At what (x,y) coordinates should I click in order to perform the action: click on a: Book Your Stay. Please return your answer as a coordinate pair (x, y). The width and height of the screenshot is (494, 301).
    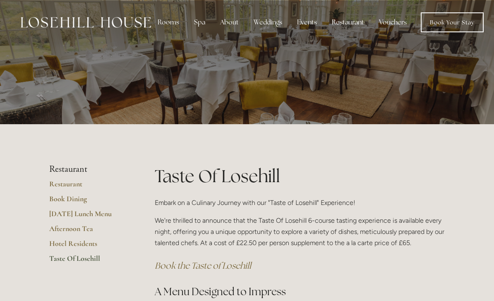
    Looking at the image, I should click on (452, 22).